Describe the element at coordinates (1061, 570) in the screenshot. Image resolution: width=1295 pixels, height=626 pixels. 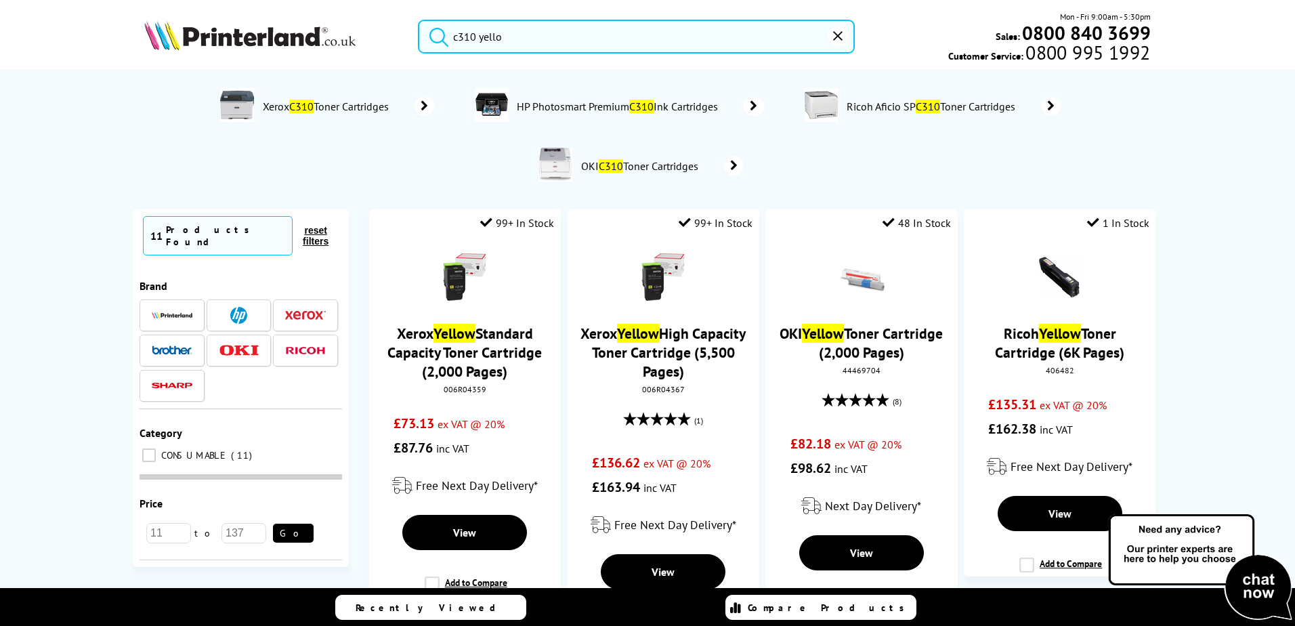
I see `label: Add to Compare` at that location.